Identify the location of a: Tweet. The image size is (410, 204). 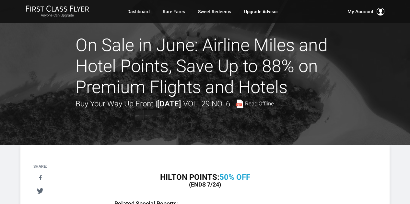
(40, 191).